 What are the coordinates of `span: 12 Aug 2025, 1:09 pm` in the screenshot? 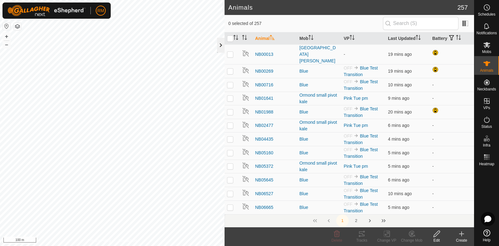 It's located at (400, 71).